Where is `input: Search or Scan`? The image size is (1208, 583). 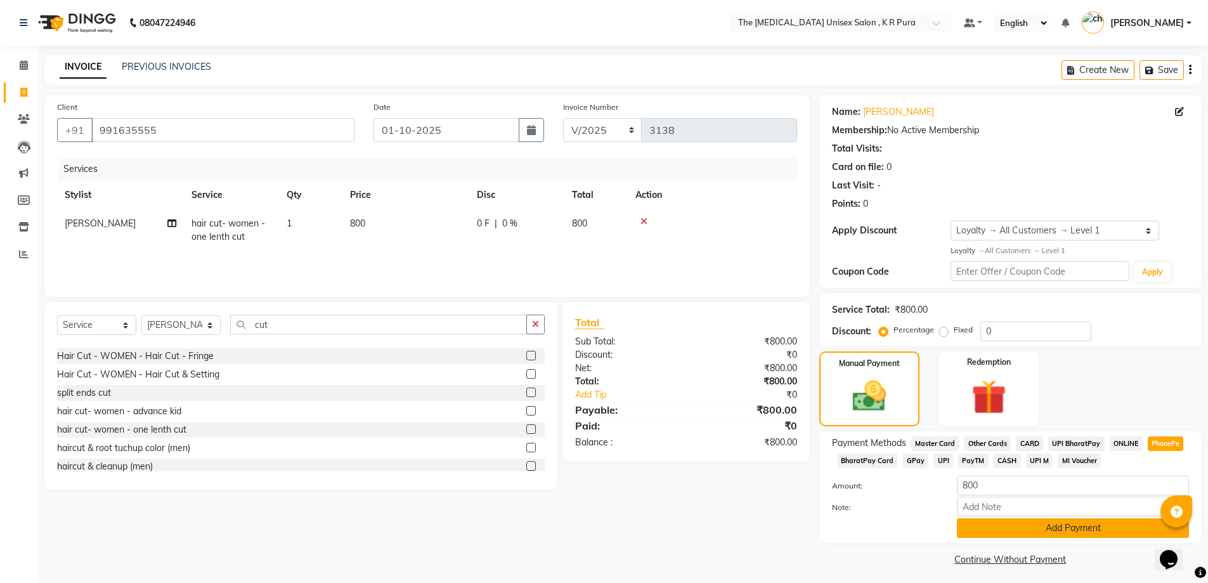 input: Search or Scan is located at coordinates (379, 324).